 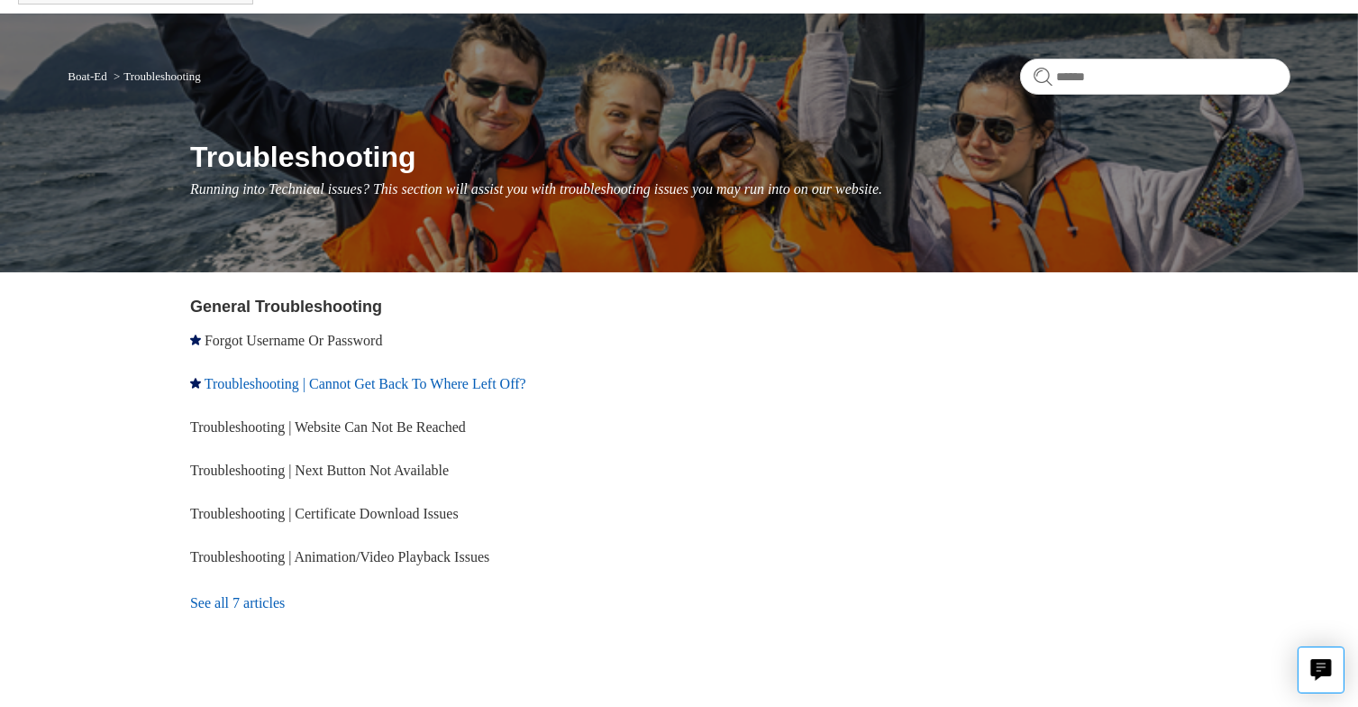 What do you see at coordinates (740, 189) in the screenshot?
I see `p: Running into Technical issues? This section will assist you with troubleshooting issues you may r...` at bounding box center [740, 189].